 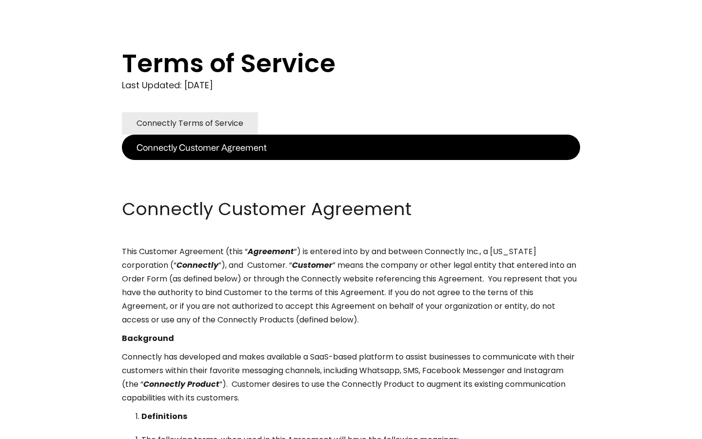 I want to click on h2: Connectly Customer Agreement, so click(x=351, y=209).